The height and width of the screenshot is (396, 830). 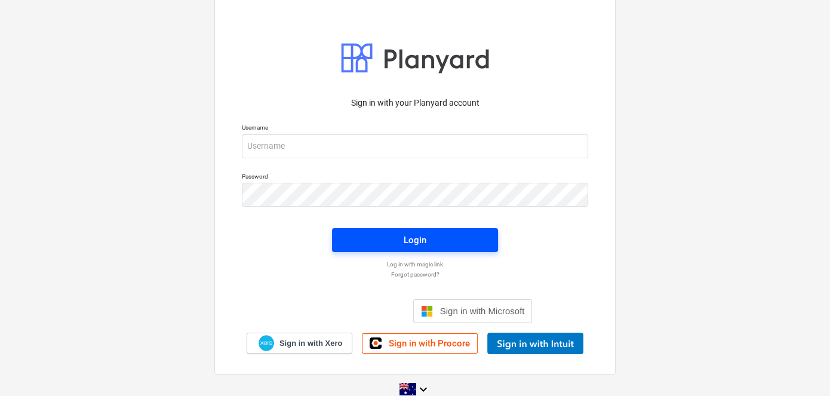 What do you see at coordinates (415, 264) in the screenshot?
I see `p: Log in with magic link` at bounding box center [415, 264].